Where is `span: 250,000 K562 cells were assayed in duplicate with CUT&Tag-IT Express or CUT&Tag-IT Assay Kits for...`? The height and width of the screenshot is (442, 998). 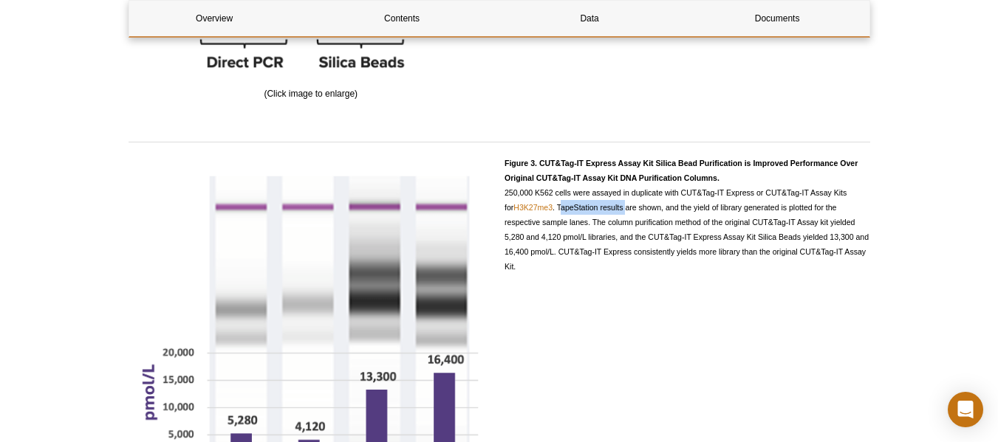 span: 250,000 K562 cells were assayed in duplicate with CUT&Tag-IT Express or CUT&Tag-IT Assay Kits for... is located at coordinates (686, 215).